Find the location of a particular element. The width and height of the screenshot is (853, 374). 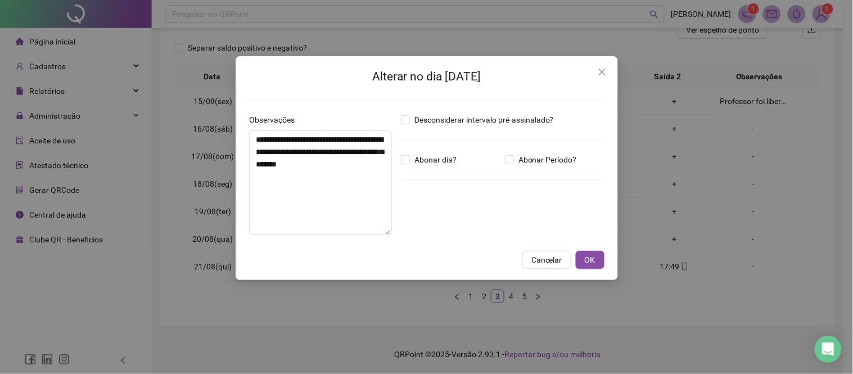

label: Observações is located at coordinates (275, 120).